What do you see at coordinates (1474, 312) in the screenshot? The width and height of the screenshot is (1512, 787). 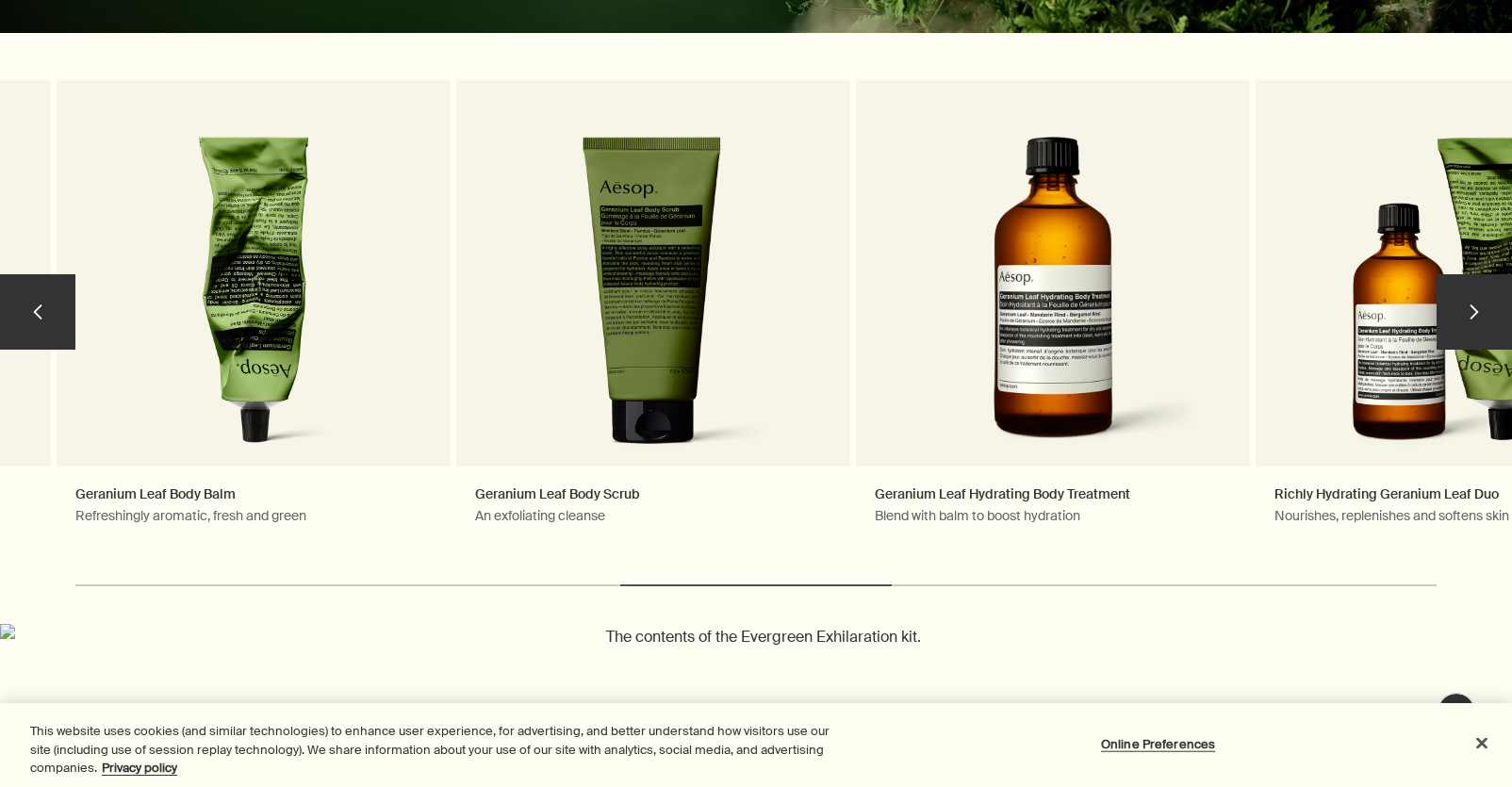 I see `button: next slide` at bounding box center [1474, 312].